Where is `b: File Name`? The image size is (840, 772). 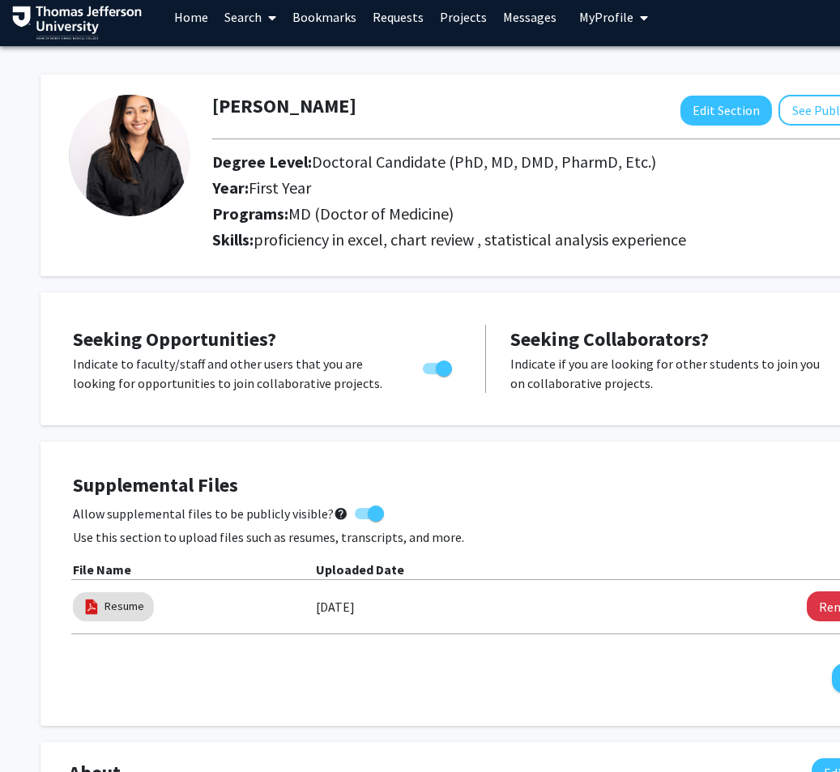 b: File Name is located at coordinates (102, 569).